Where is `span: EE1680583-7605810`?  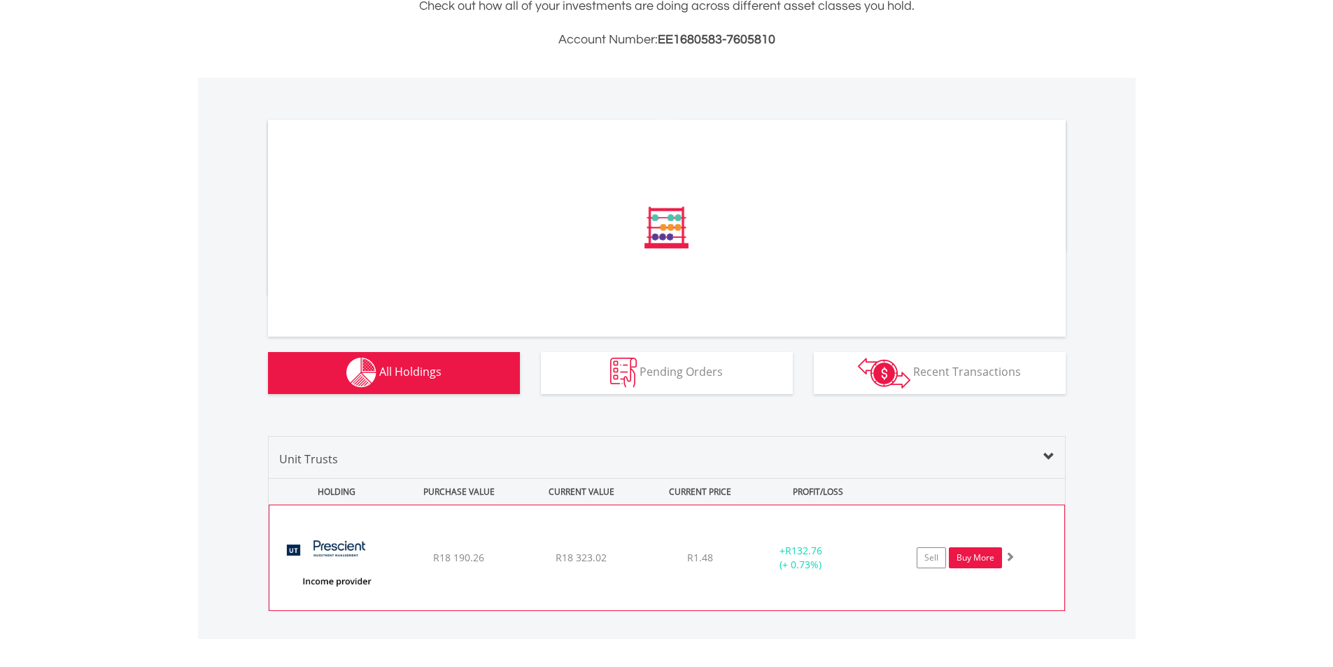
span: EE1680583-7605810 is located at coordinates (717, 39).